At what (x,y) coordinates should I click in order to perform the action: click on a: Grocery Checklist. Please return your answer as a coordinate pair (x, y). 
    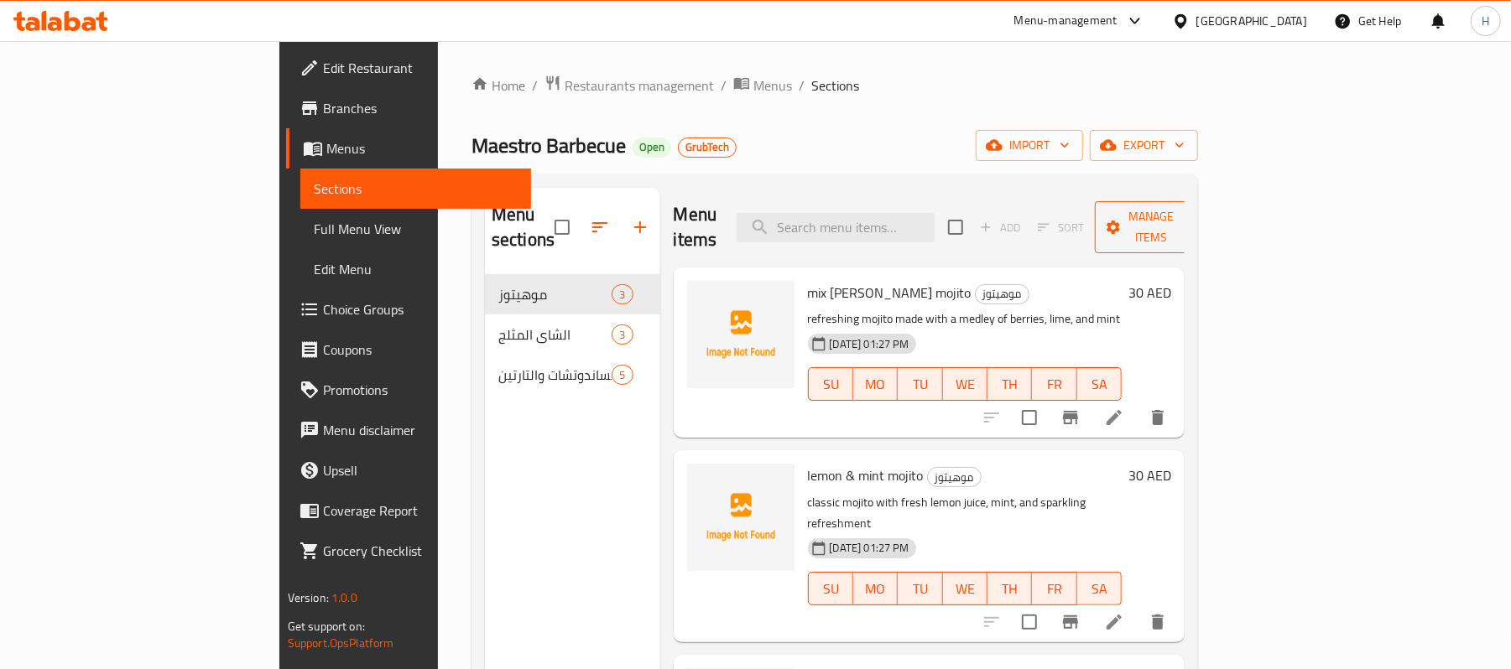
    Looking at the image, I should click on (409, 551).